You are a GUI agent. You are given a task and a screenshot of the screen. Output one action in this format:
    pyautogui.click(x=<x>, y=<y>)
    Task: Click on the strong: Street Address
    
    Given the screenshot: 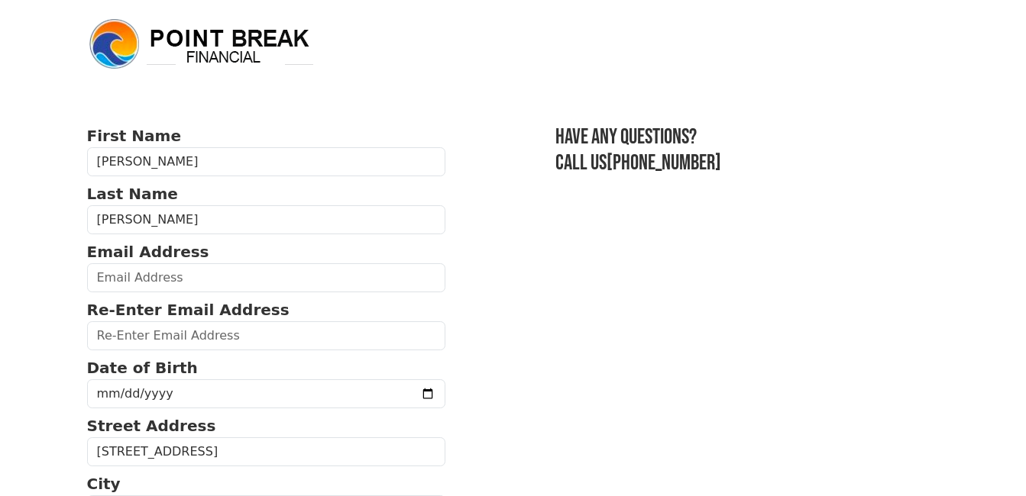 What is the action you would take?
    pyautogui.click(x=151, y=426)
    